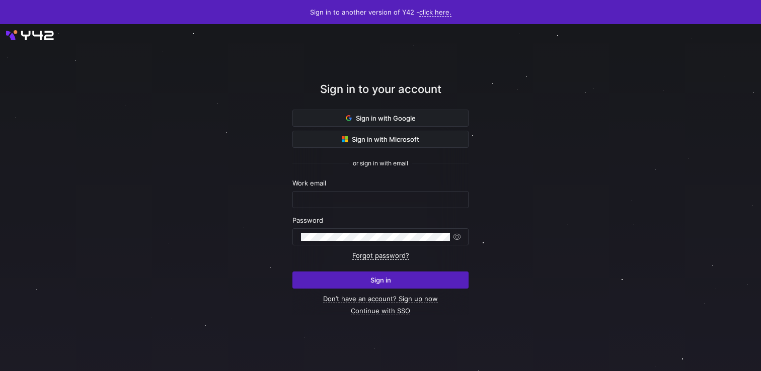 Image resolution: width=761 pixels, height=371 pixels. What do you see at coordinates (380, 95) in the screenshot?
I see `div: Sign in to your account` at bounding box center [380, 95].